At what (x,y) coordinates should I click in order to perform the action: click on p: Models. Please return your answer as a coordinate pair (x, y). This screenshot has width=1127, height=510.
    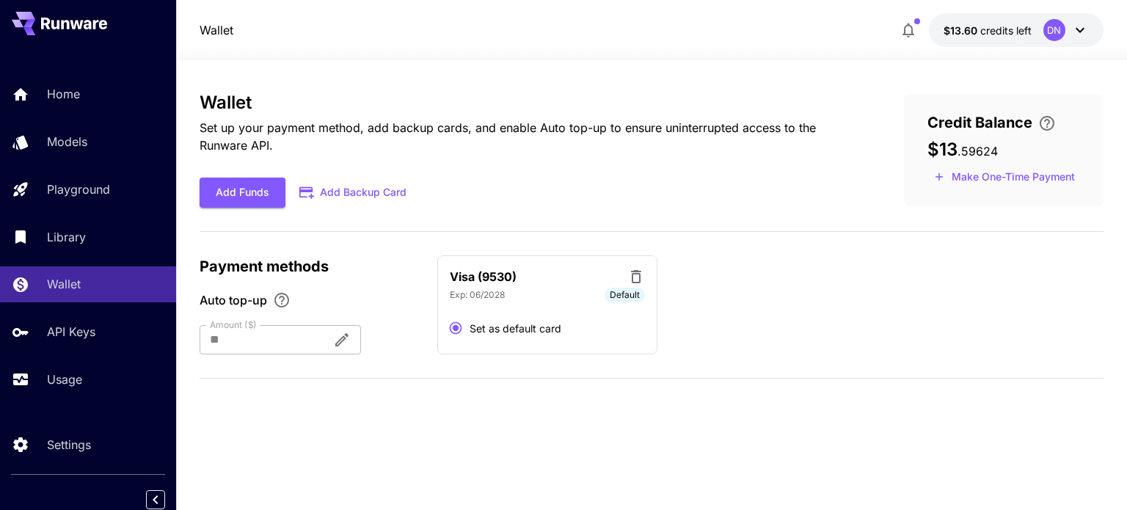
    Looking at the image, I should click on (67, 142).